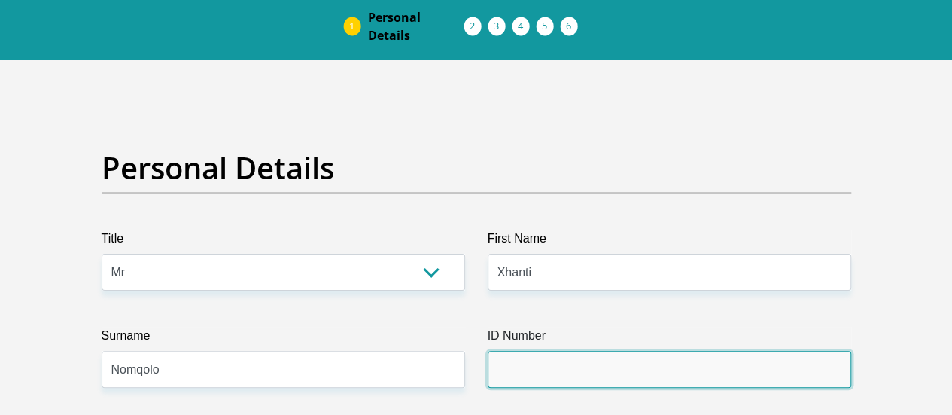  What do you see at coordinates (669, 369) in the screenshot?
I see `input: ID Number` at bounding box center [669, 369].